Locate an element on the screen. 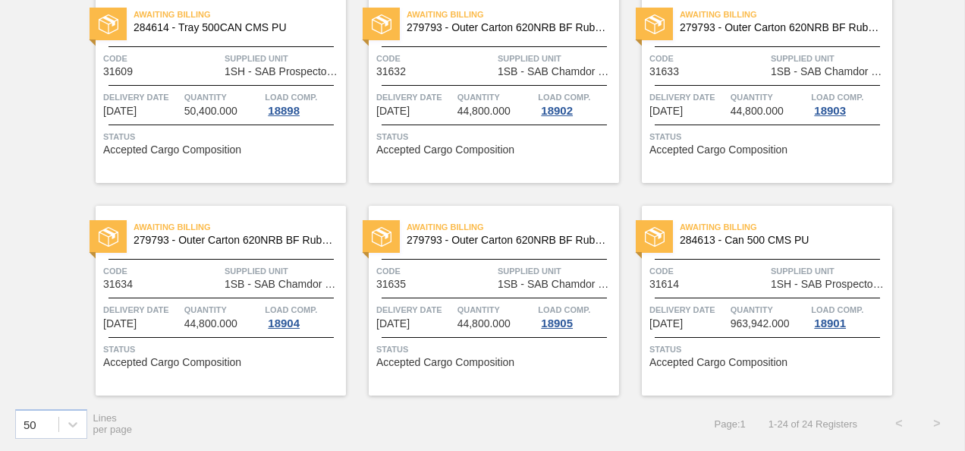  span: 31634 is located at coordinates (118, 284).